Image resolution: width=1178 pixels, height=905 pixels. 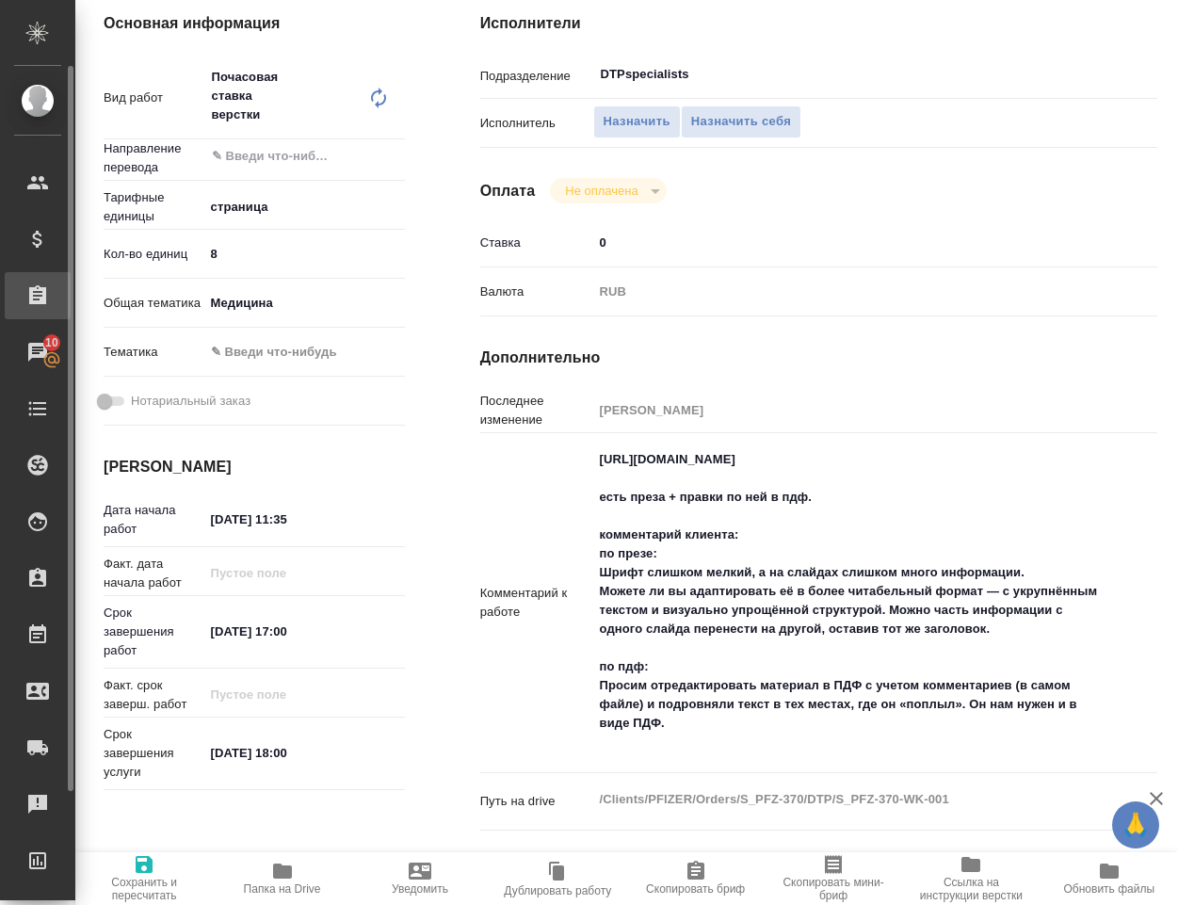 What do you see at coordinates (557, 879) in the screenshot?
I see `button: Дублировать работу` at bounding box center [557, 879].